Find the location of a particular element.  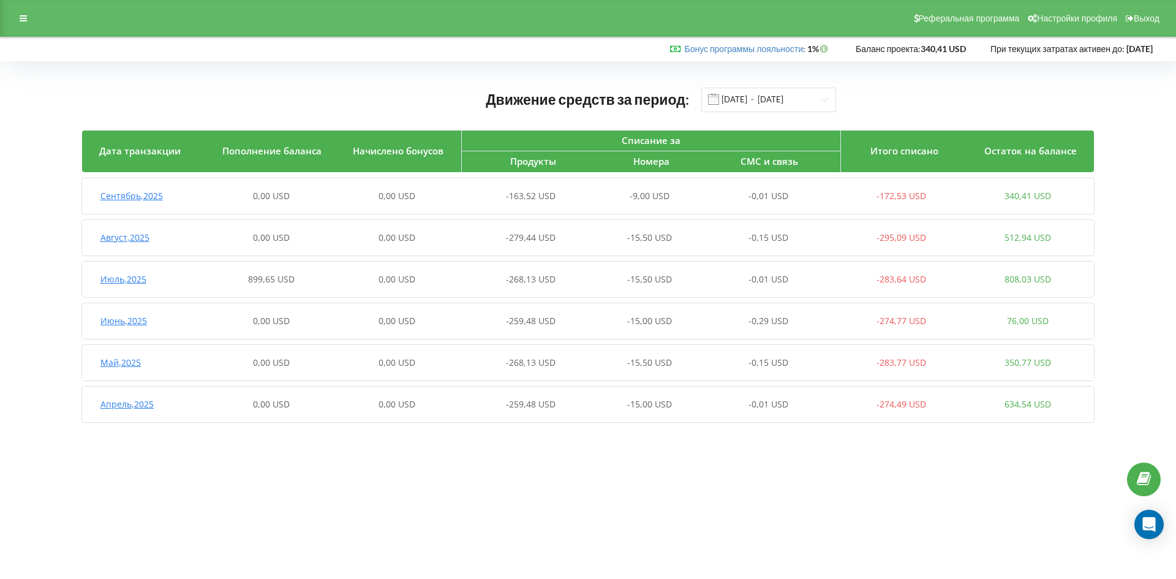

span: -0,29 USD is located at coordinates (768, 320).